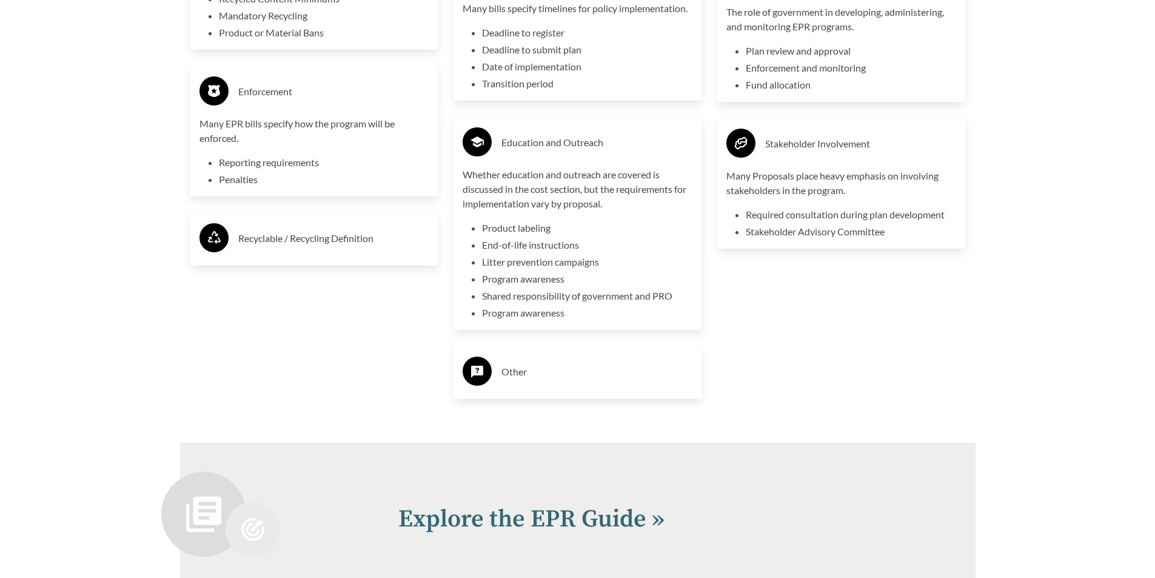  I want to click on p: Whether education and outreach are covered is discussed in the cost section, but the requirements..., so click(577, 189).